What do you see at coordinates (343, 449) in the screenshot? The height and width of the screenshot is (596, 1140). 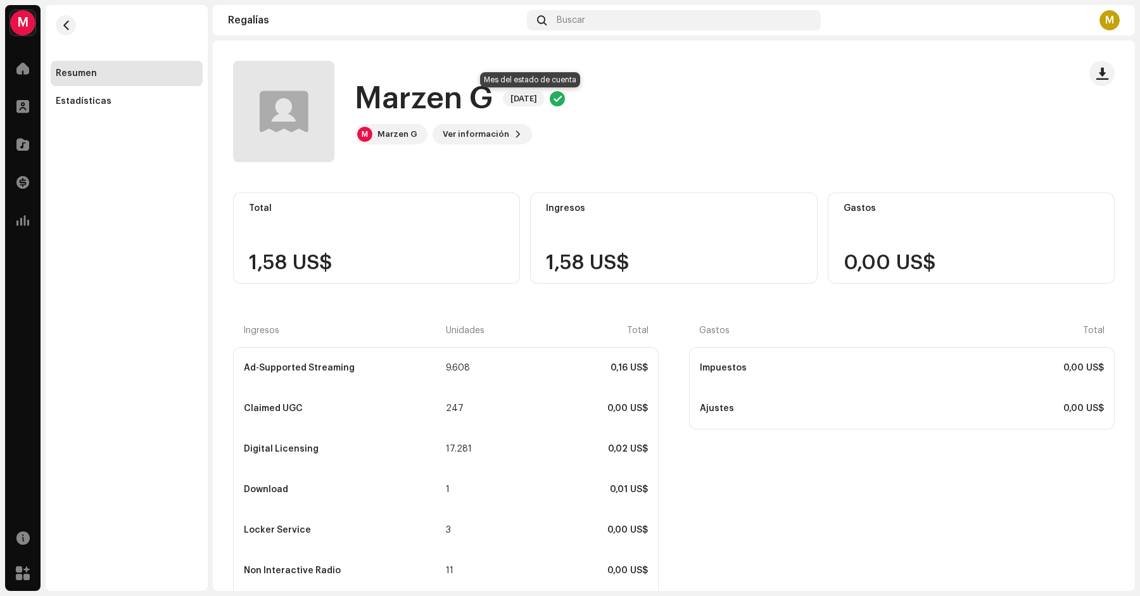 I see `div: Digital Licensing` at bounding box center [343, 449].